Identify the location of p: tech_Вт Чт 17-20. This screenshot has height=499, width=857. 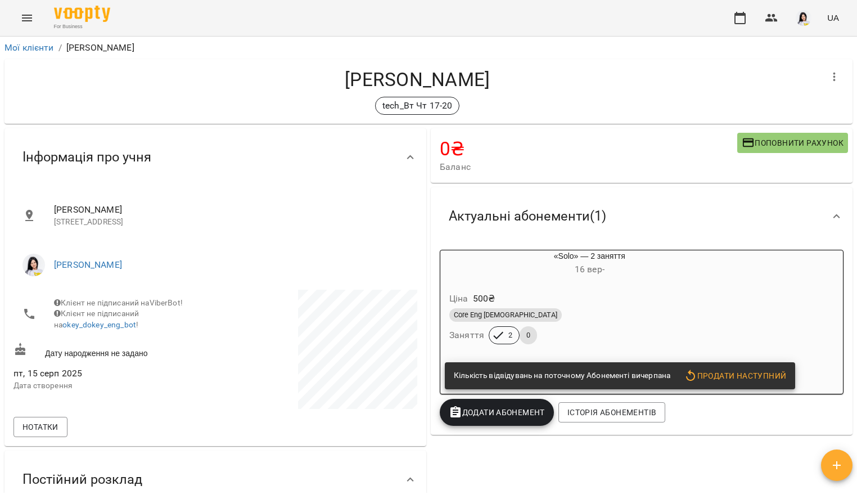
(417, 106).